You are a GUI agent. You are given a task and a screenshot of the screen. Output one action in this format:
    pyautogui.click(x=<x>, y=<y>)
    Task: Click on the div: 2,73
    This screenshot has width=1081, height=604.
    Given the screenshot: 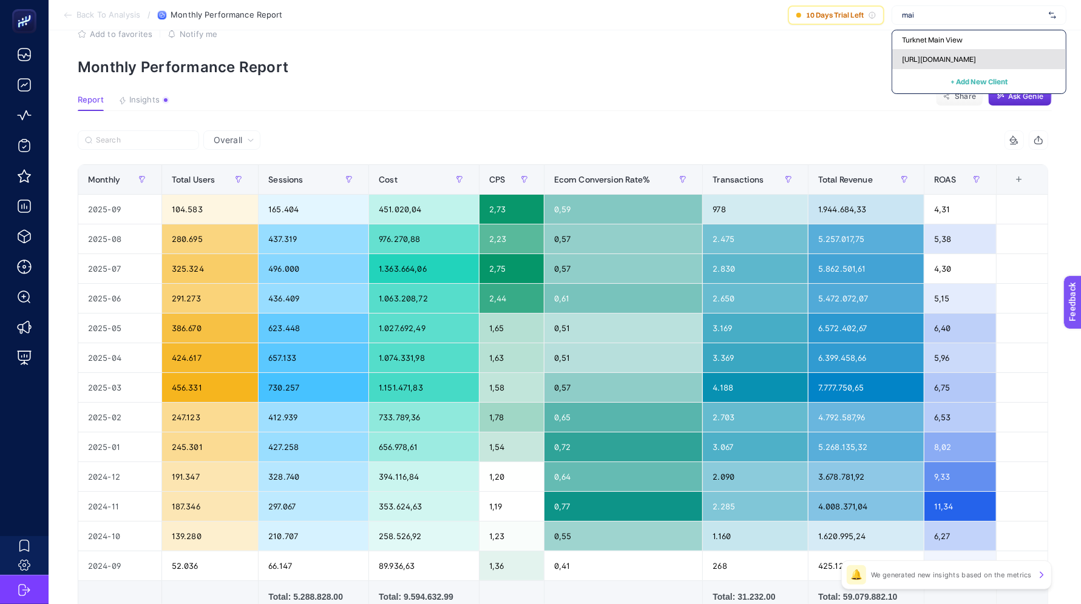 What is the action you would take?
    pyautogui.click(x=512, y=209)
    